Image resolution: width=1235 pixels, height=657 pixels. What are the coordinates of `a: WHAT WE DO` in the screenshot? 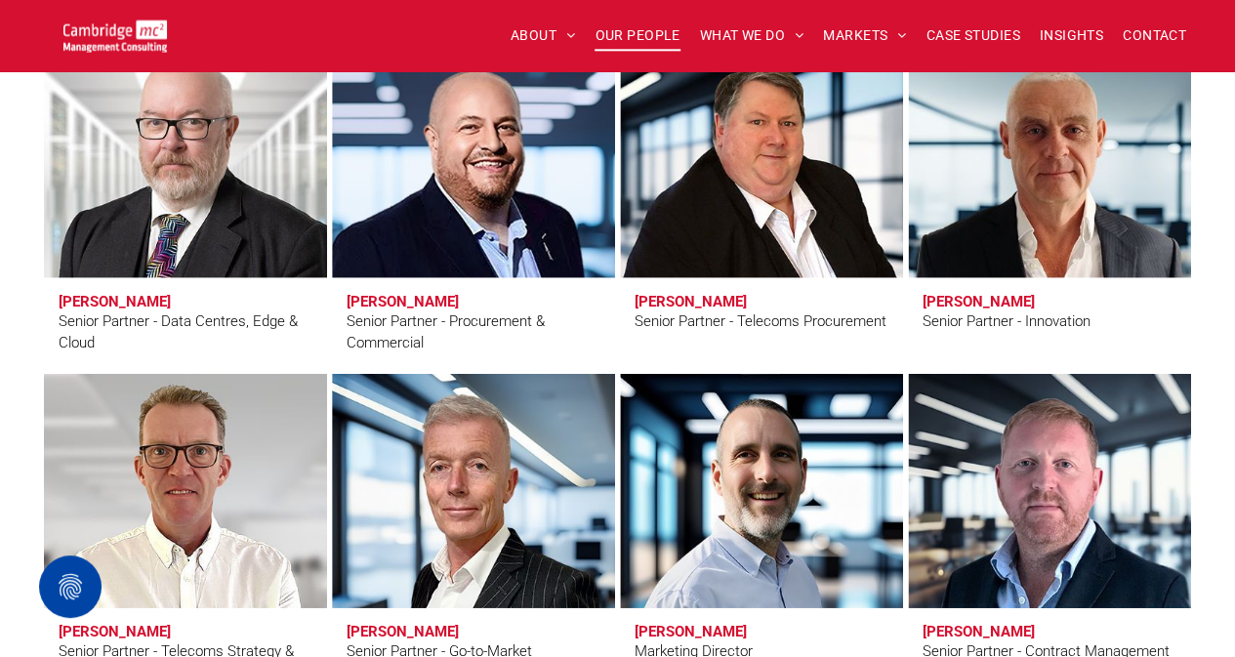 It's located at (752, 35).